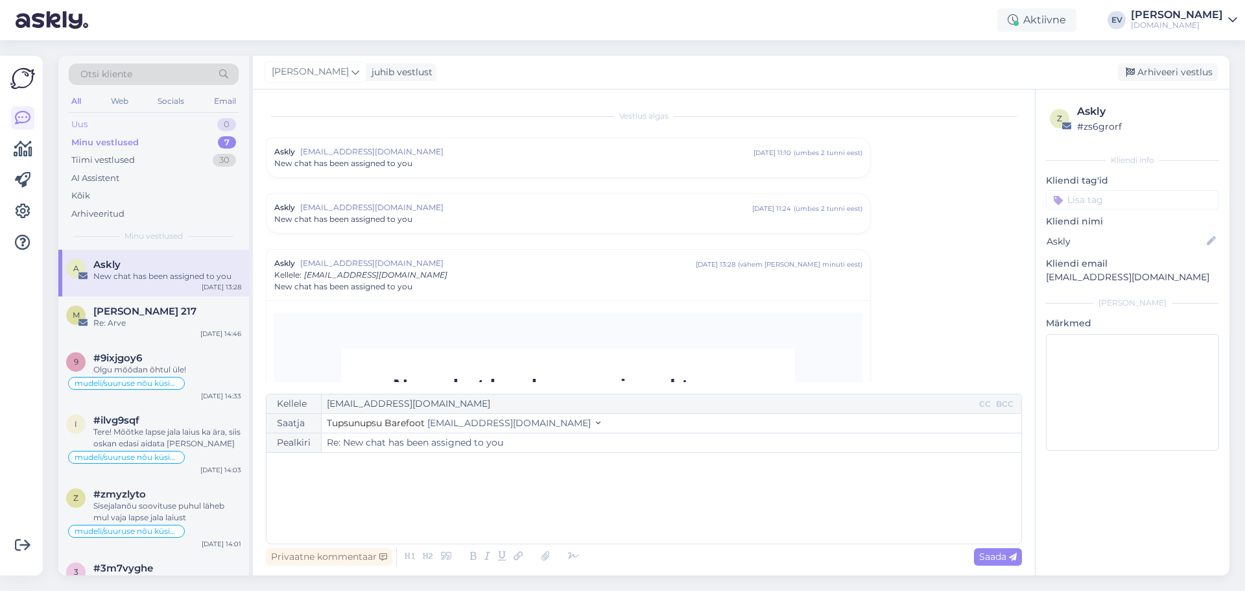  What do you see at coordinates (167, 370) in the screenshot?
I see `div: Olgu mõõdan õhtul üle!` at bounding box center [167, 370].